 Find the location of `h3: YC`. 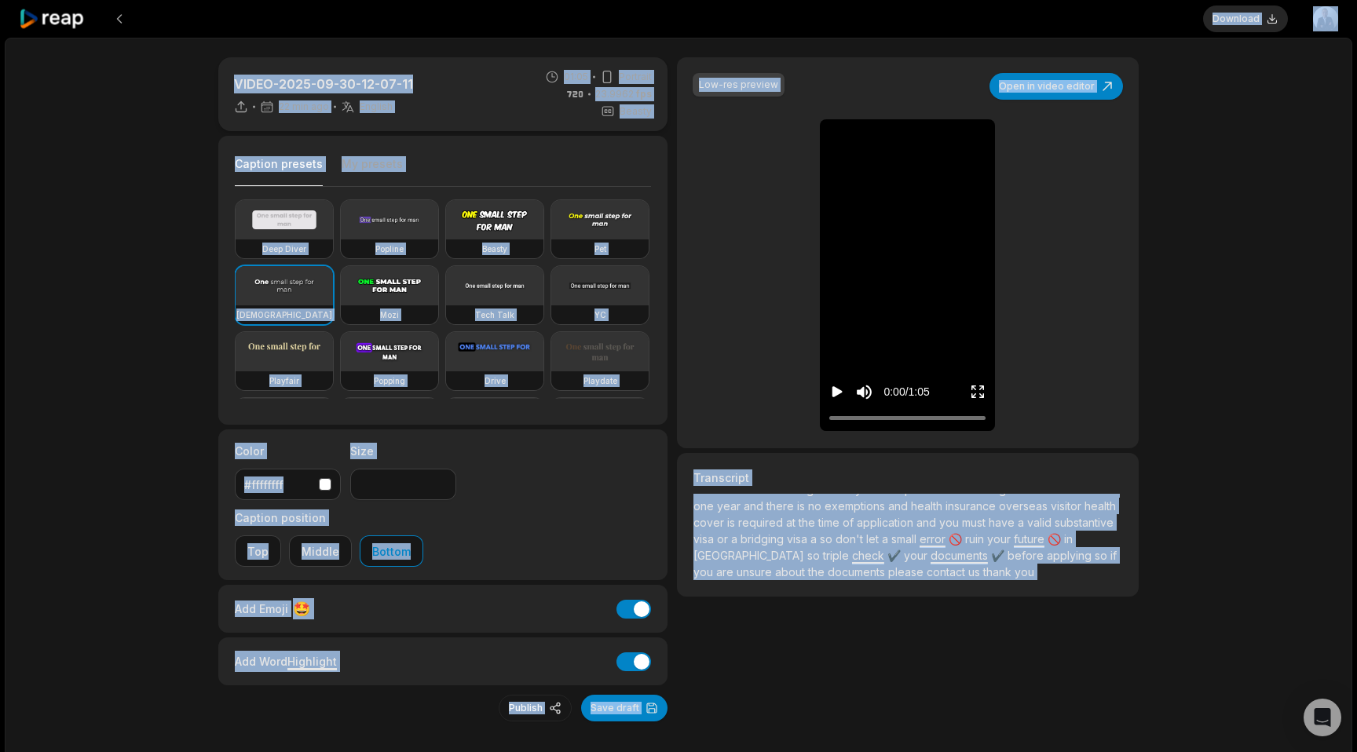

h3: YC is located at coordinates (600, 315).